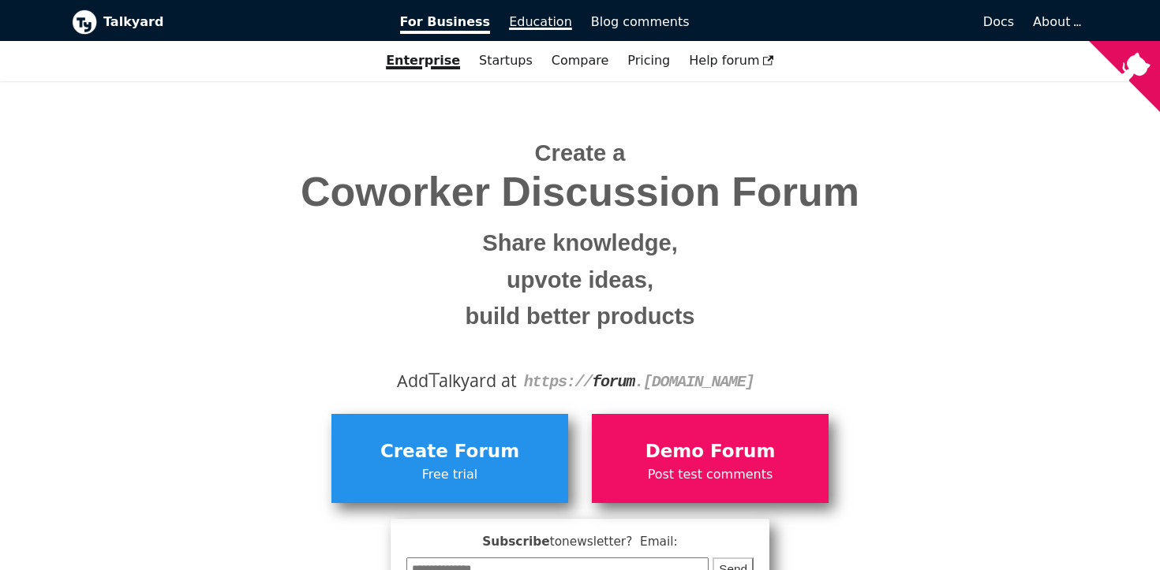 The image size is (1160, 570). Describe the element at coordinates (649, 61) in the screenshot. I see `a: Pricing` at that location.